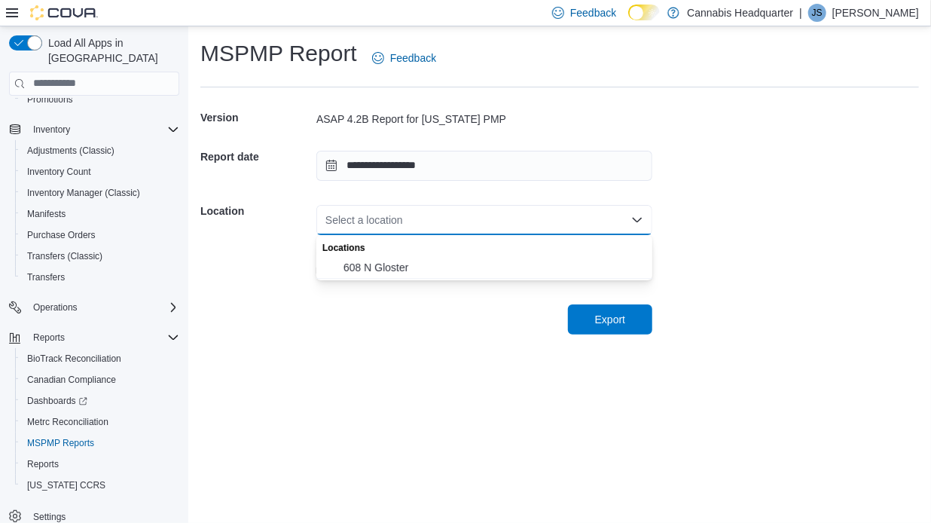 Image resolution: width=931 pixels, height=523 pixels. Describe the element at coordinates (61, 235) in the screenshot. I see `a: Purchase Orders` at that location.